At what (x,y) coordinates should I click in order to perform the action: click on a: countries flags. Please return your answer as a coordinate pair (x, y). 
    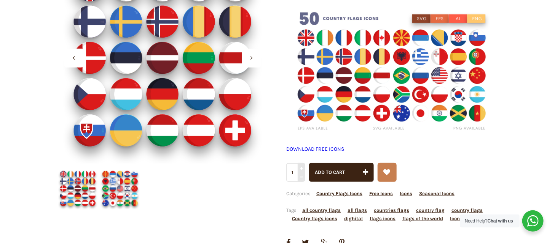
    Looking at the image, I should click on (391, 210).